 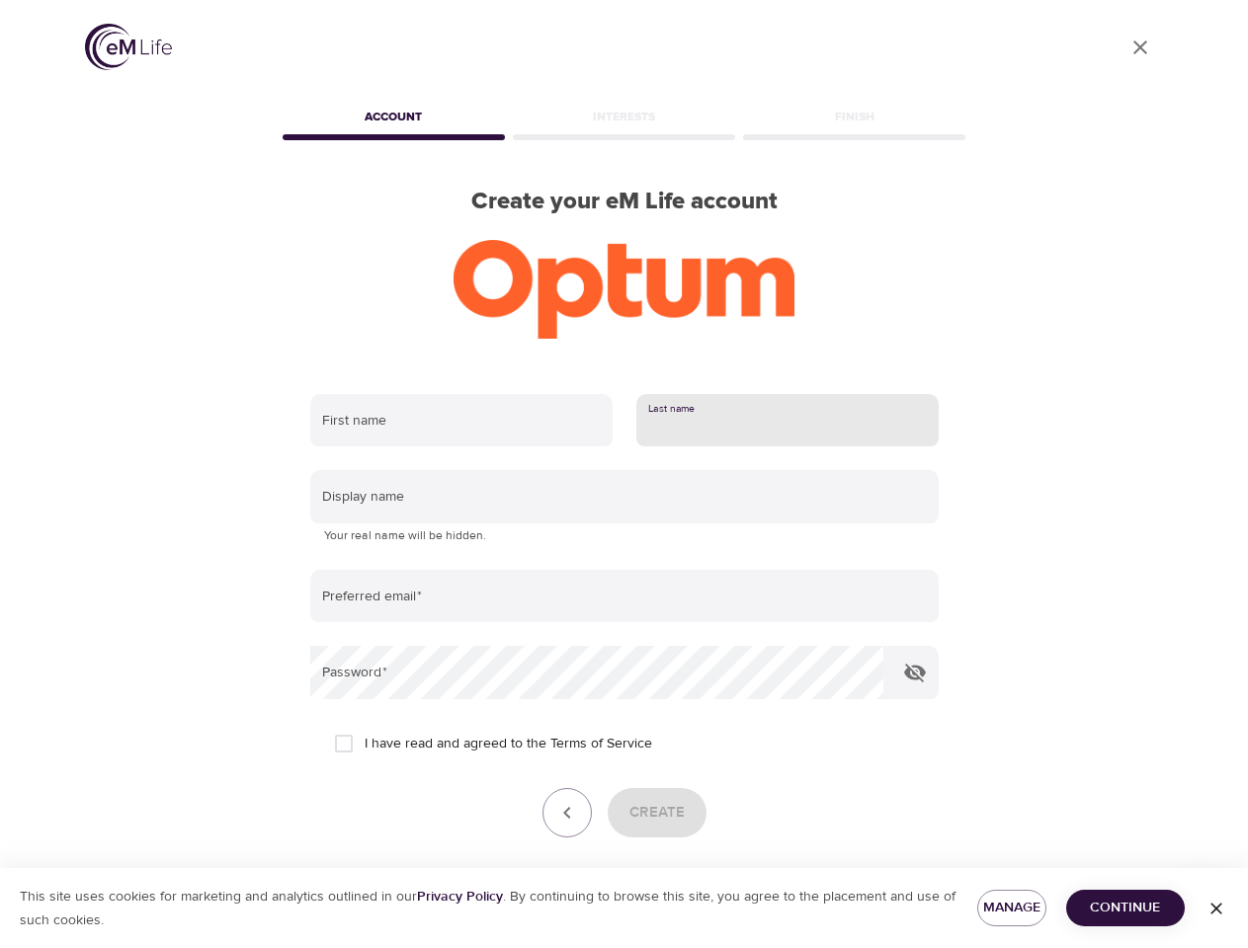 What do you see at coordinates (1012, 908) in the screenshot?
I see `span: Manage` at bounding box center [1012, 908].